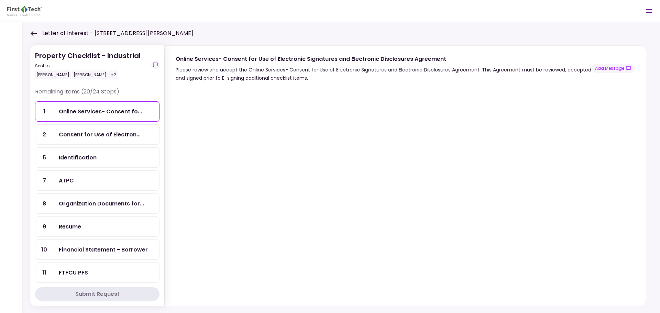 The height and width of the screenshot is (313, 660). Describe the element at coordinates (405, 176) in the screenshot. I see `div: Online Services- Consent for Use of Electronic Signatures and Electronic Disclosures AgreementPle...` at that location.